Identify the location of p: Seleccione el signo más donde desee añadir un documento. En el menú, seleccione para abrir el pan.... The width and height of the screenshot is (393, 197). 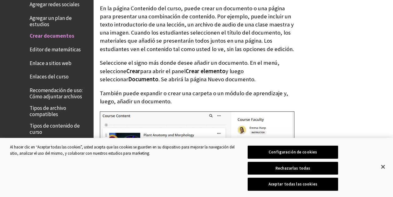
(197, 71).